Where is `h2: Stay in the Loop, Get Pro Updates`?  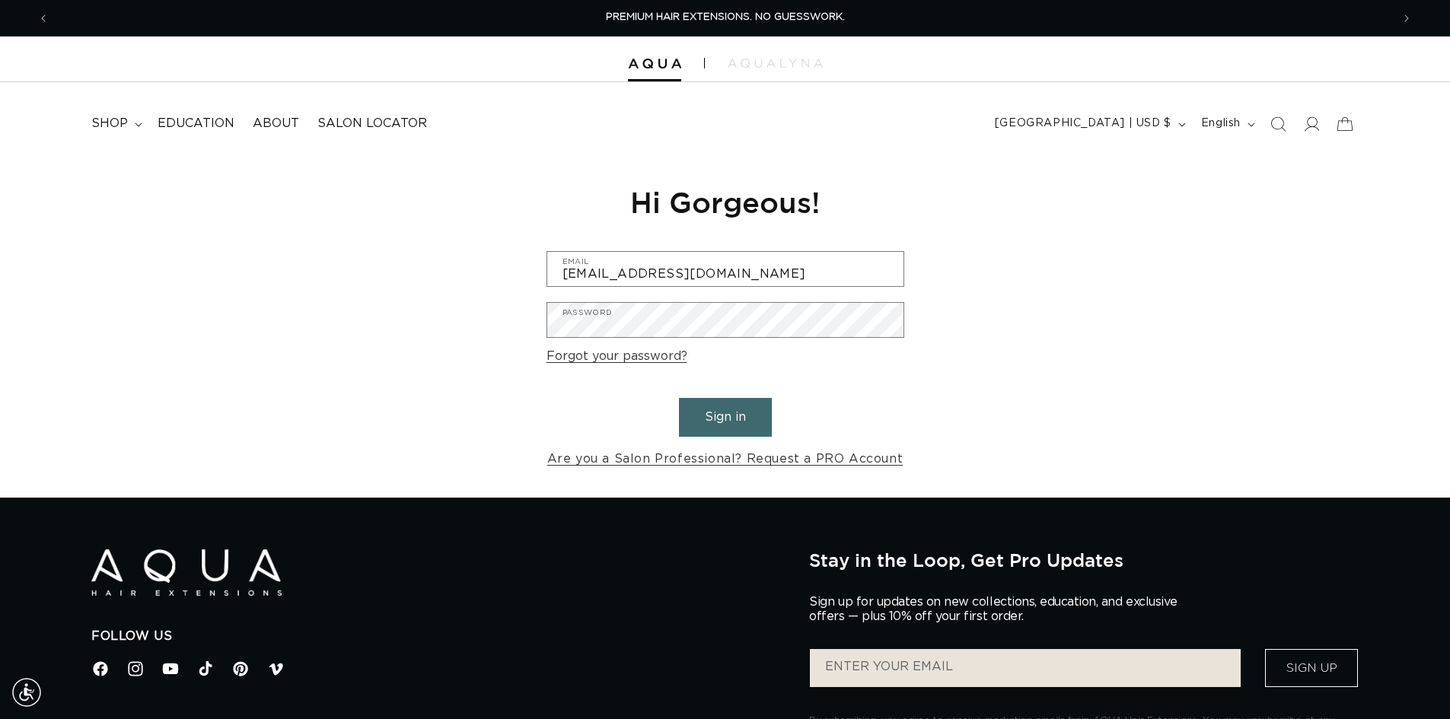 h2: Stay in the Loop, Get Pro Updates is located at coordinates (1084, 560).